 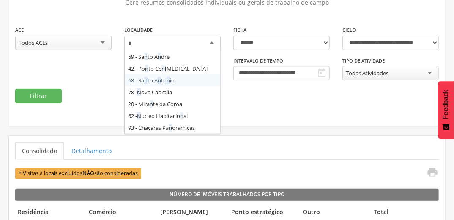 I want to click on legend: Total, so click(x=405, y=212).